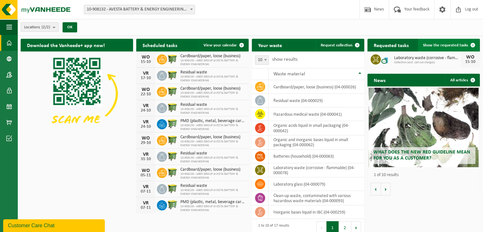 The width and height of the screenshot is (483, 232). Describe the element at coordinates (336, 45) in the screenshot. I see `font: Request collection` at that location.